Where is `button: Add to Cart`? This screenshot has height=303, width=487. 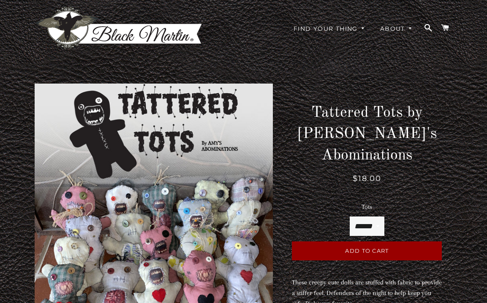 button: Add to Cart is located at coordinates (367, 251).